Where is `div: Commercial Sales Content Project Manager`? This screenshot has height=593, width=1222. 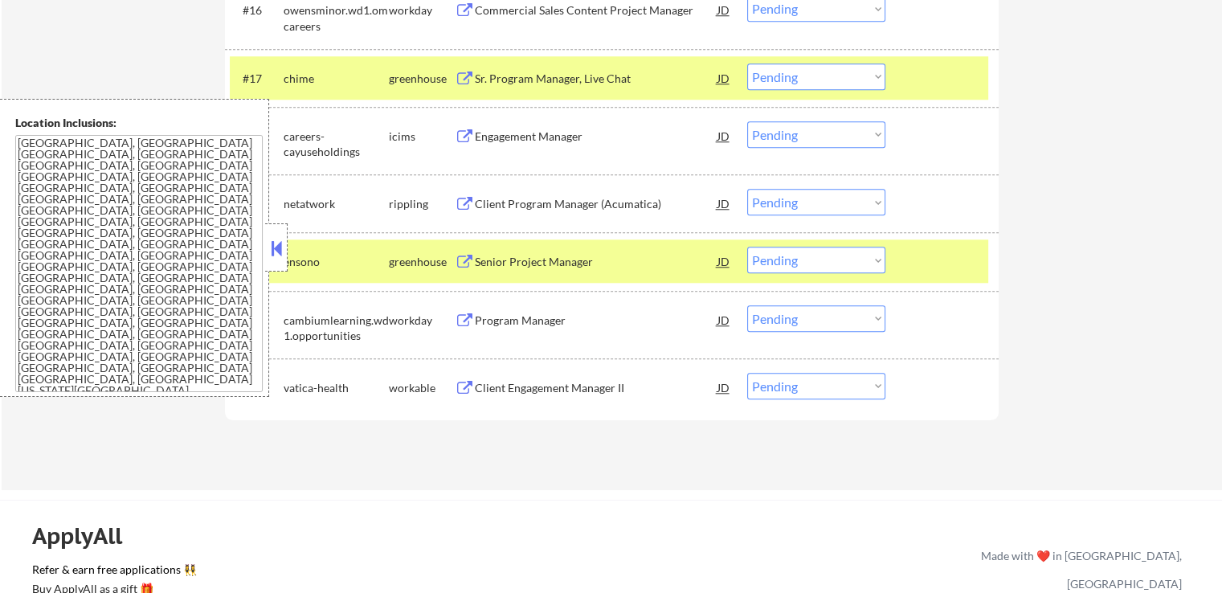 div: Commercial Sales Content Project Manager is located at coordinates (596, 10).